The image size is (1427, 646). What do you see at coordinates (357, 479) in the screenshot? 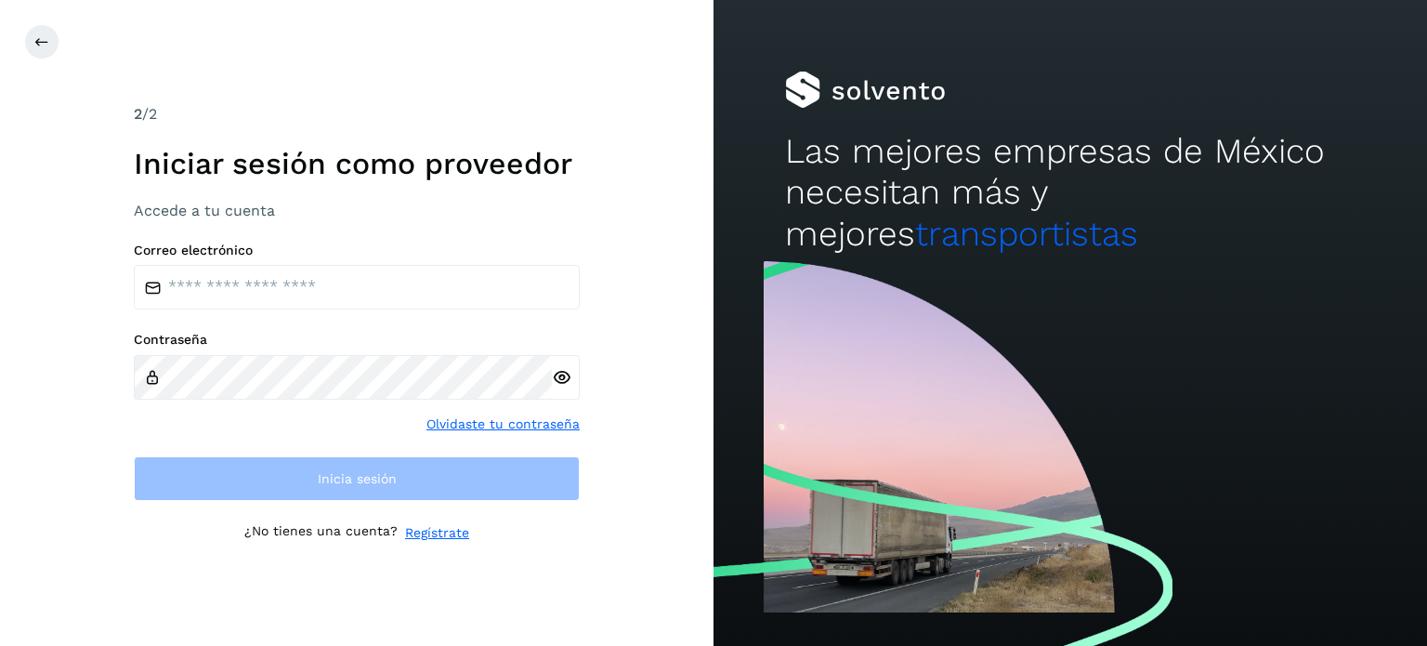
I see `button: Inicia sesión` at bounding box center [357, 479].